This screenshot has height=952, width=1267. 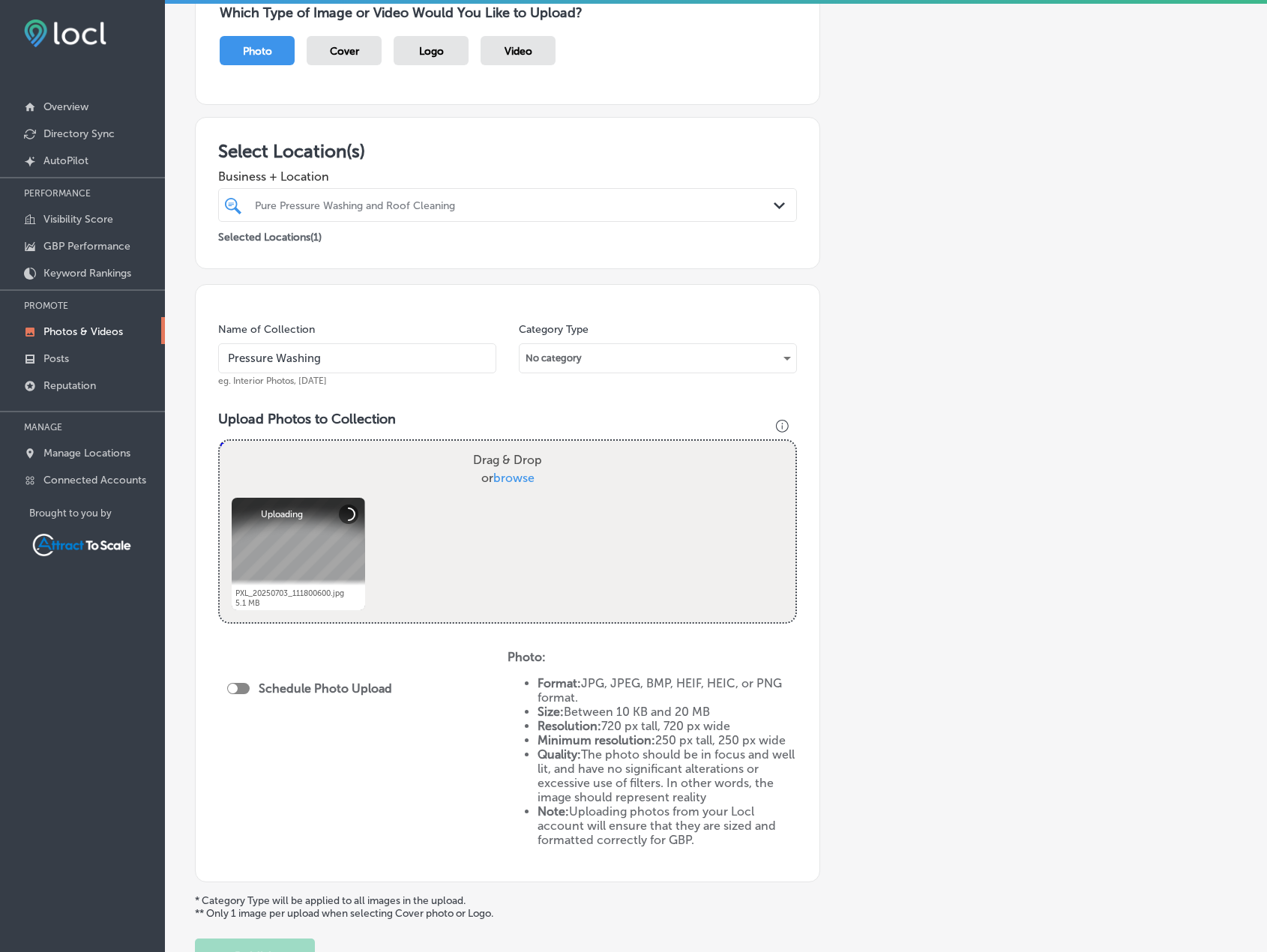 I want to click on span: Photo, so click(x=257, y=51).